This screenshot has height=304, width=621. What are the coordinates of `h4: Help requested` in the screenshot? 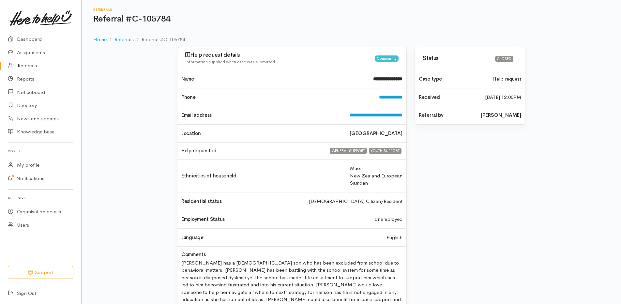 It's located at (251, 151).